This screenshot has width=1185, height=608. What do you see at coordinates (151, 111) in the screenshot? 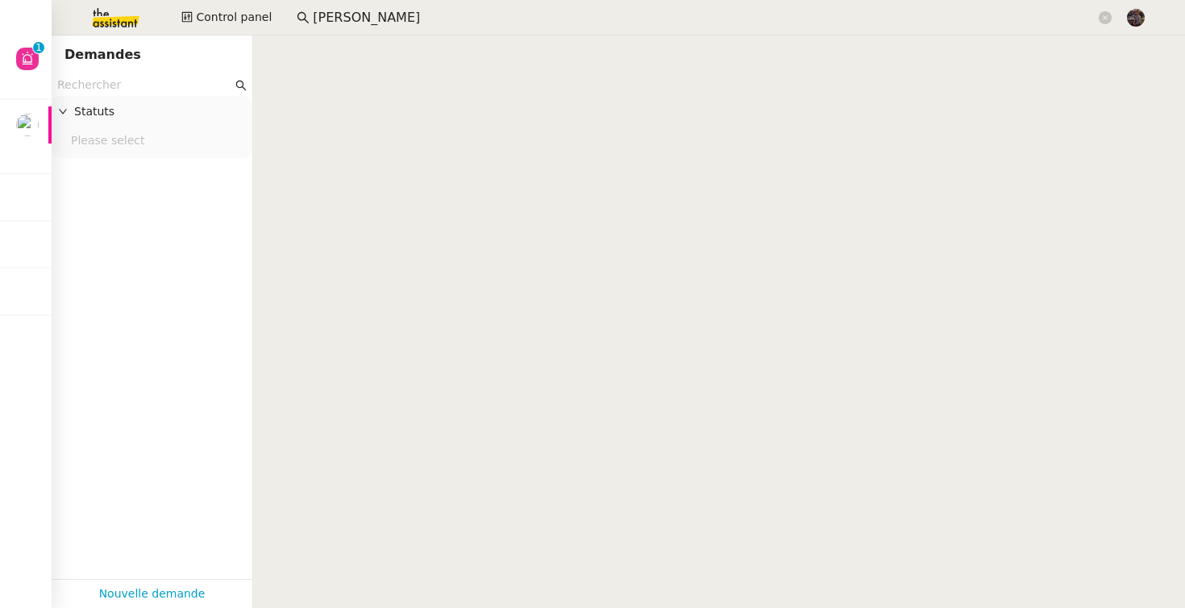
I see `div: Statuts` at bounding box center [151, 111].